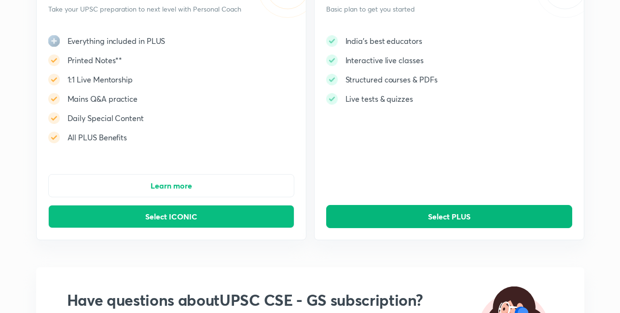  What do you see at coordinates (95, 60) in the screenshot?
I see `h5: Printed Notes**` at bounding box center [95, 60].